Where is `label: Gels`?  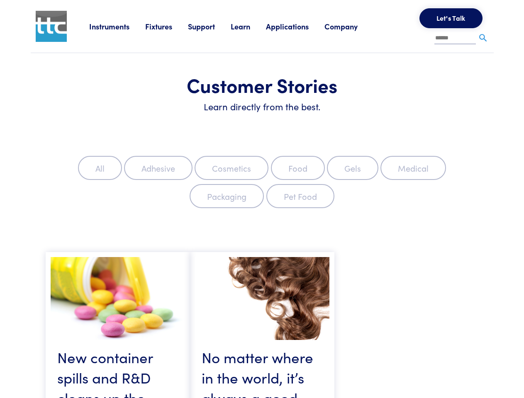 label: Gels is located at coordinates (353, 168).